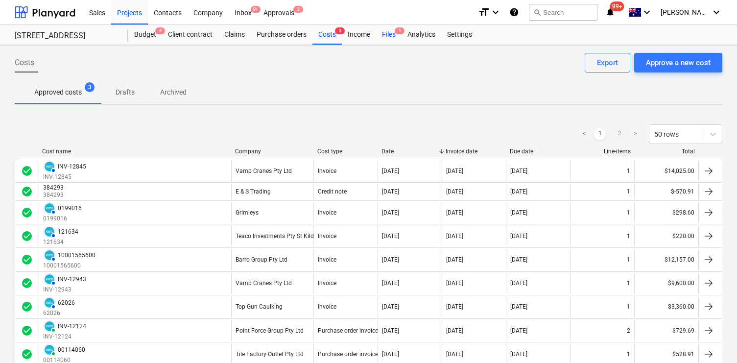 This screenshot has height=363, width=737. Describe the element at coordinates (125, 92) in the screenshot. I see `p: Drafts` at that location.